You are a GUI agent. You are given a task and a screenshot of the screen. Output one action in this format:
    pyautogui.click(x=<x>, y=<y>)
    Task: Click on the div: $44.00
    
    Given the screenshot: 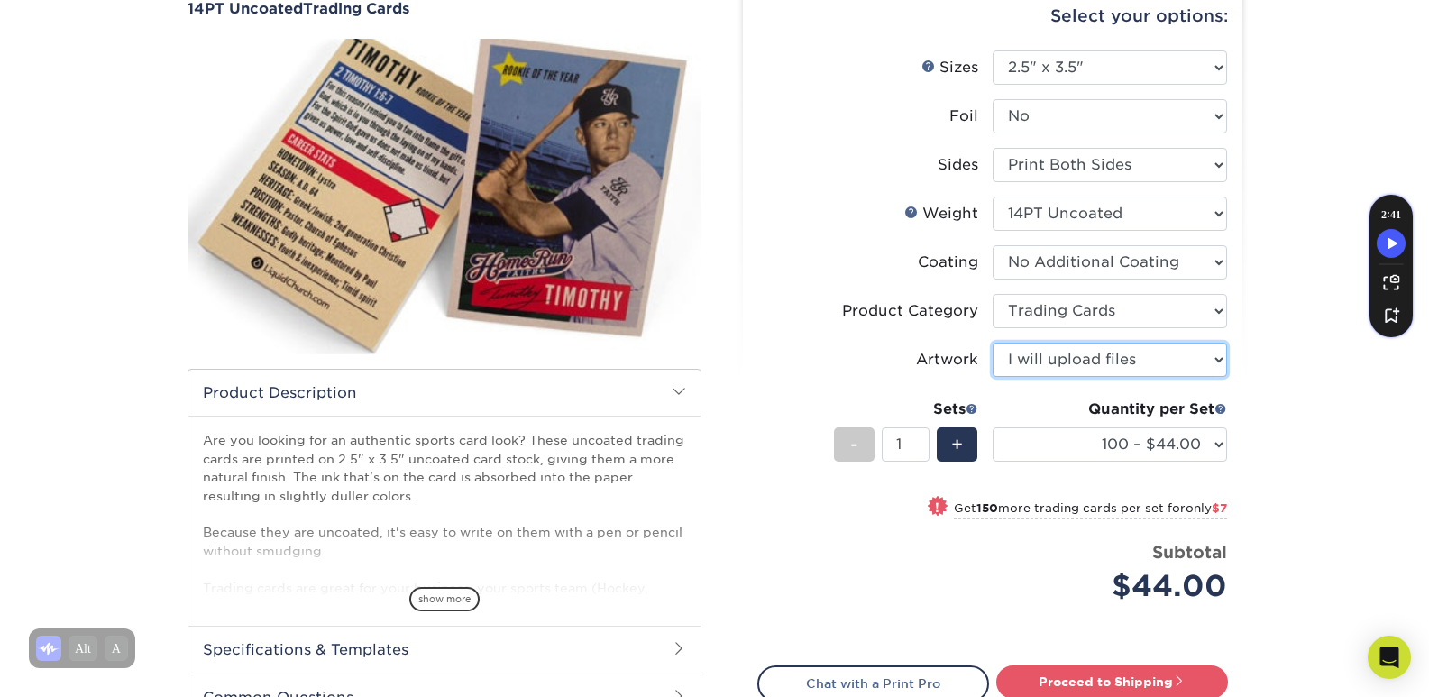 What is the action you would take?
    pyautogui.click(x=1116, y=586)
    